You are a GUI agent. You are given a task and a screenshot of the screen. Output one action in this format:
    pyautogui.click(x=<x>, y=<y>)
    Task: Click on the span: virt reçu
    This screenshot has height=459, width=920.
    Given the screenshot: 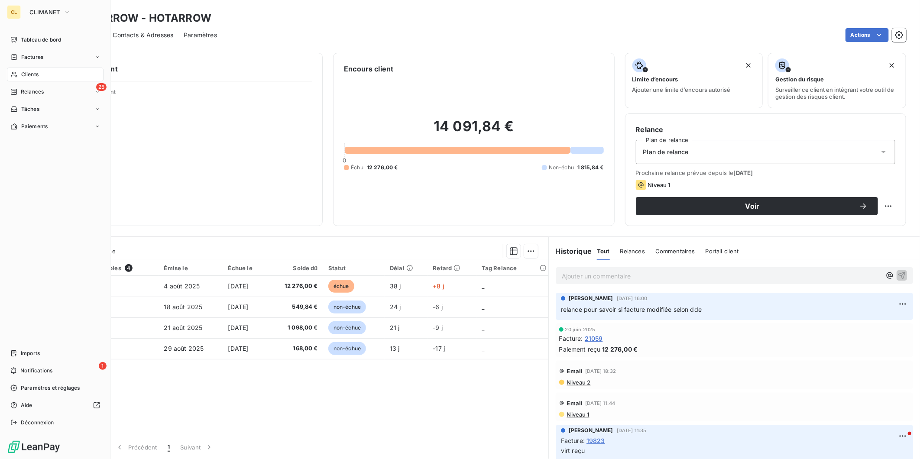 What is the action you would take?
    pyautogui.click(x=573, y=451)
    